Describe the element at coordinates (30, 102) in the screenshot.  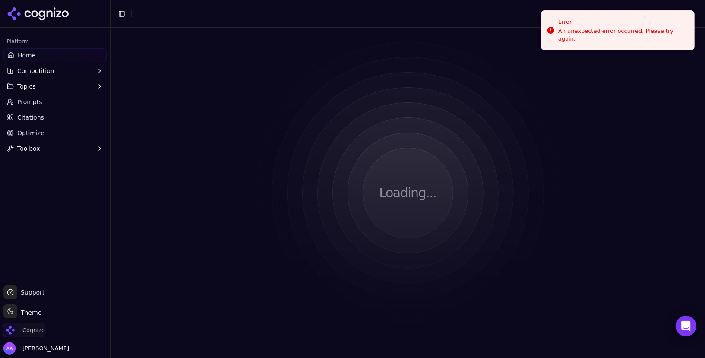
I see `span: Prompts` at that location.